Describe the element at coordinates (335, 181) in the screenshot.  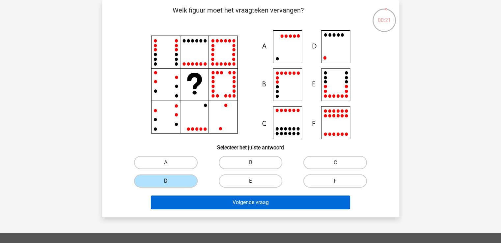
I see `label: F` at that location.